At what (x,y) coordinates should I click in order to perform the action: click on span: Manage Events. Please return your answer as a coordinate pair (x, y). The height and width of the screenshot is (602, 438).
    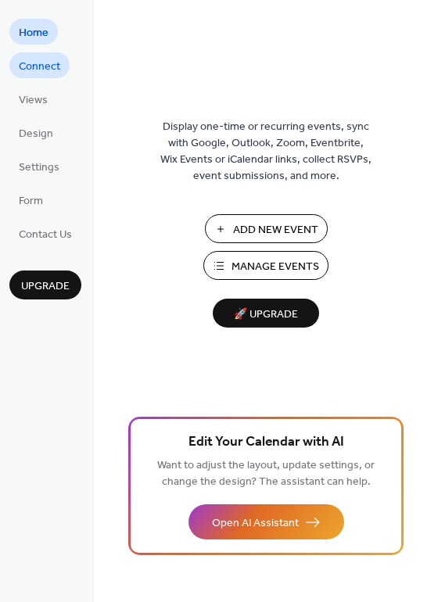
    Looking at the image, I should click on (275, 267).